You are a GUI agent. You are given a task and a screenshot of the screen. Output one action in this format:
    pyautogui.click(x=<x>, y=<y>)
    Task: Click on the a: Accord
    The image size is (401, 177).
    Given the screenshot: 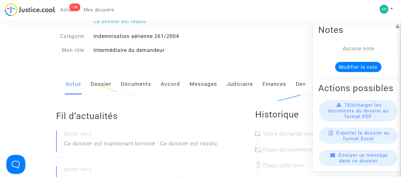 What is the action you would take?
    pyautogui.click(x=170, y=84)
    